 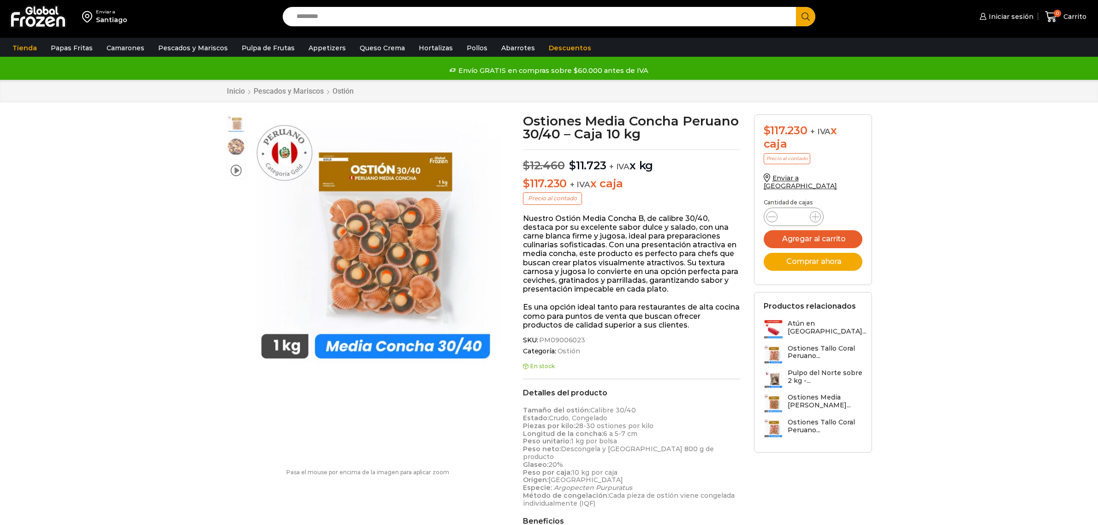 I want to click on a: Papas Fritas, so click(x=71, y=48).